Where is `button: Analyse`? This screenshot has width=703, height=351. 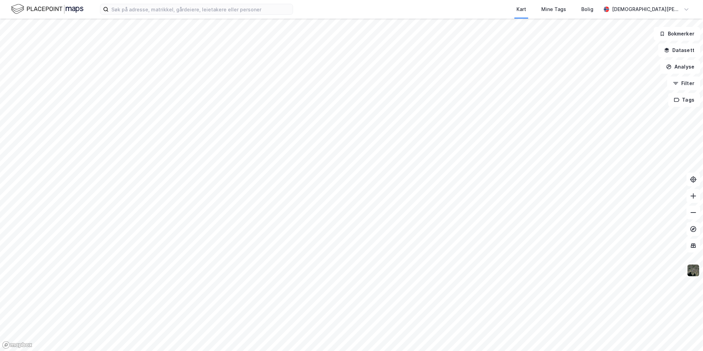
button: Analyse is located at coordinates (680, 67).